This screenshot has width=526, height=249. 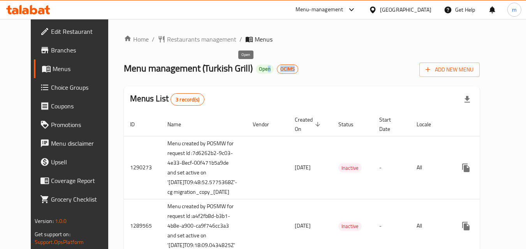 I want to click on a: Home, so click(x=136, y=39).